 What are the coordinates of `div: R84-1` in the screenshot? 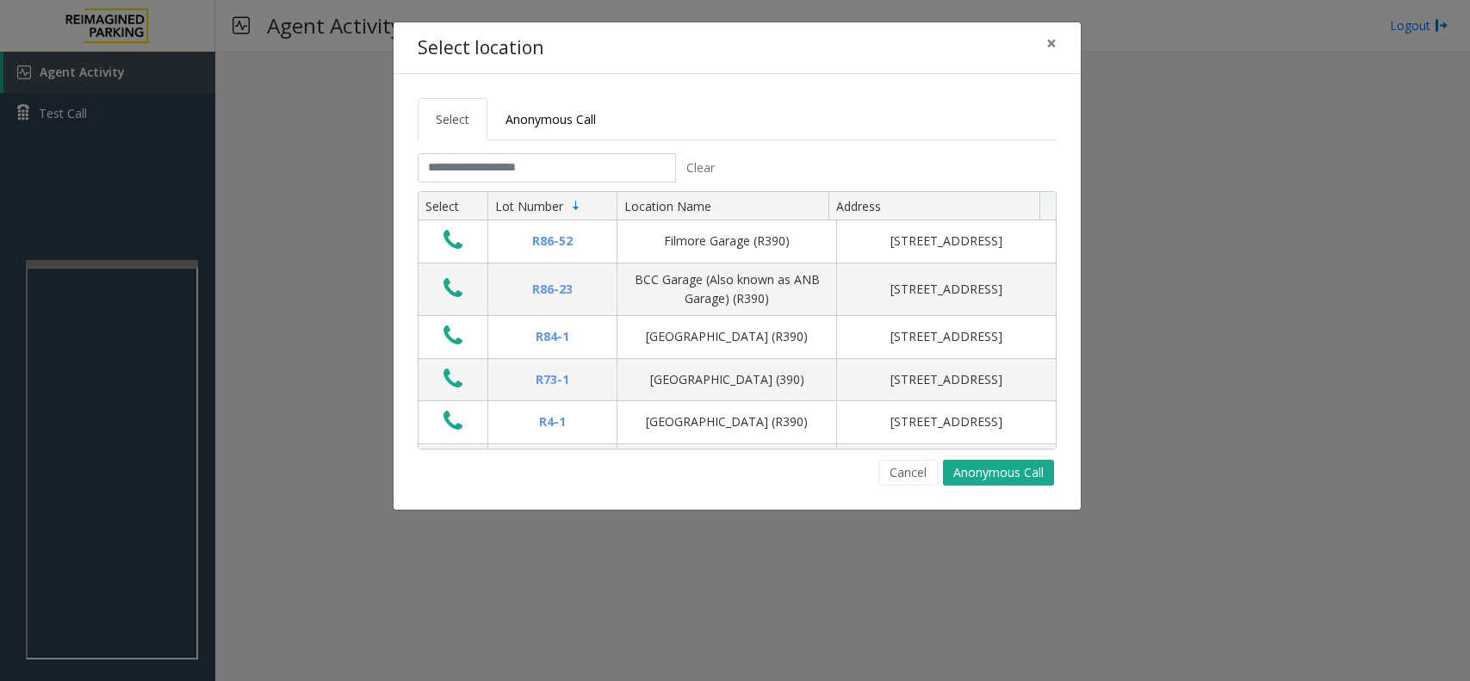 It's located at (552, 337).